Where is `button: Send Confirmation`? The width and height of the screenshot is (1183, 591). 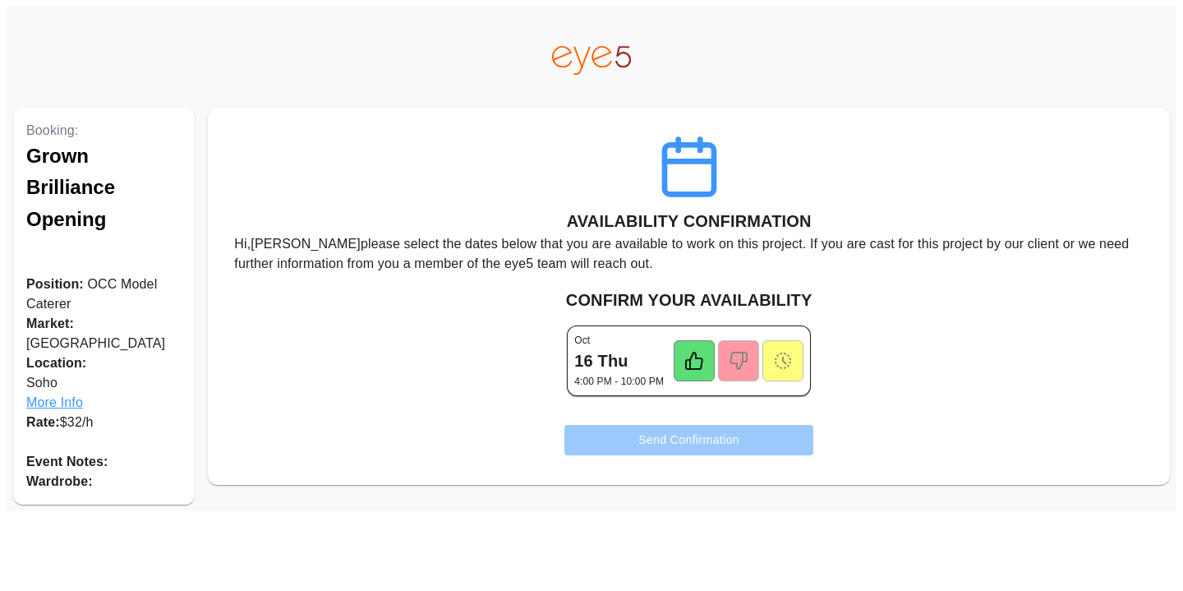
button: Send Confirmation is located at coordinates (688, 440).